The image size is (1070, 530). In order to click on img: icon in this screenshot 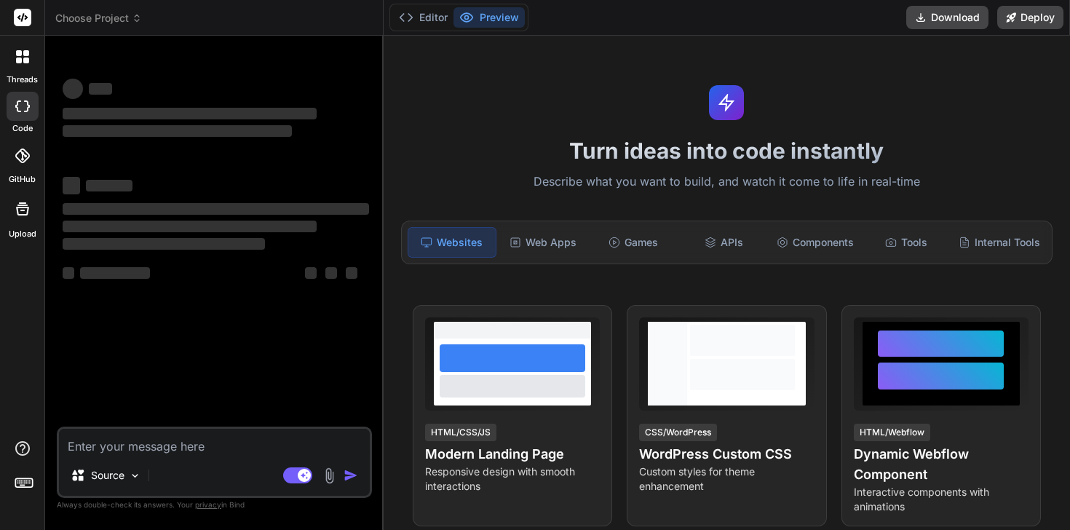, I will do `click(351, 475)`.